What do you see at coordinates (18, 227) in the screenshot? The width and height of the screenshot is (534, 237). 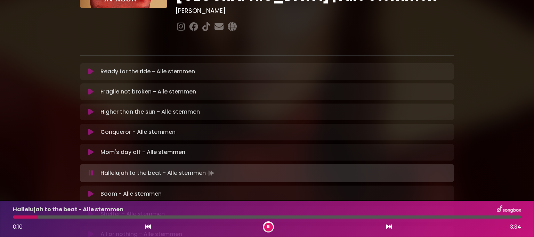 I see `span: 0:10` at bounding box center [18, 227].